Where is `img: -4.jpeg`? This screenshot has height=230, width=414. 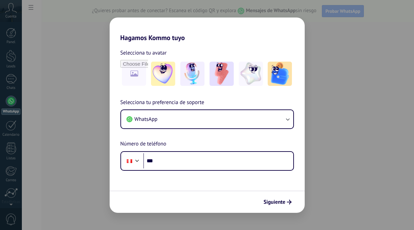 img: -4.jpeg is located at coordinates (251, 74).